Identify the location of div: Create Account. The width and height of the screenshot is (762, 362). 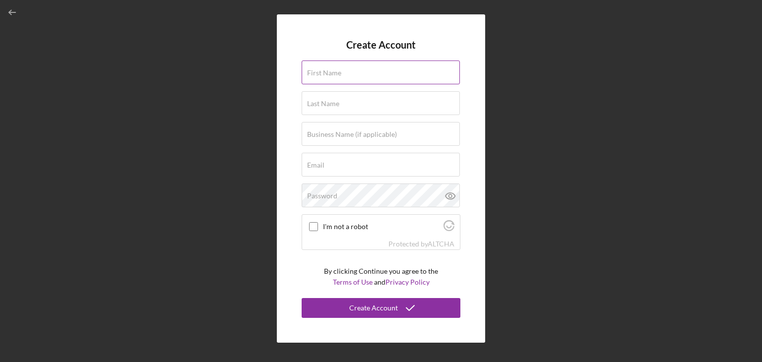
(373, 308).